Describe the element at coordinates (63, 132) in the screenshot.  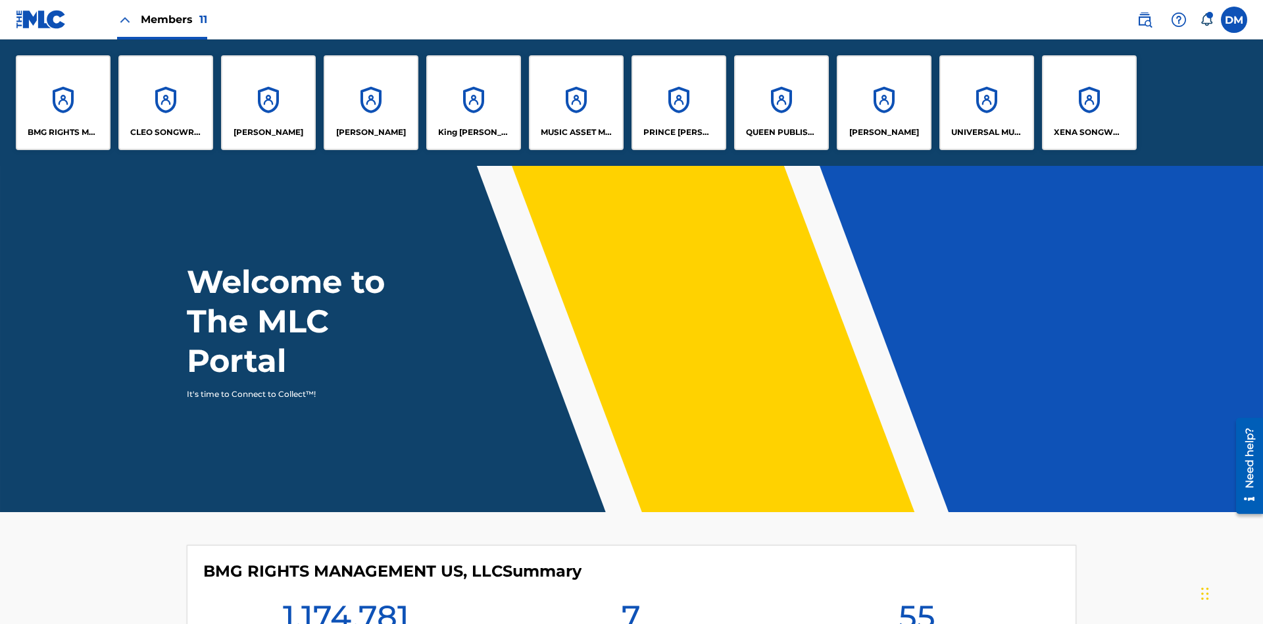
I see `p: BMG RIGHTS MANAGEMENT US, LLC` at that location.